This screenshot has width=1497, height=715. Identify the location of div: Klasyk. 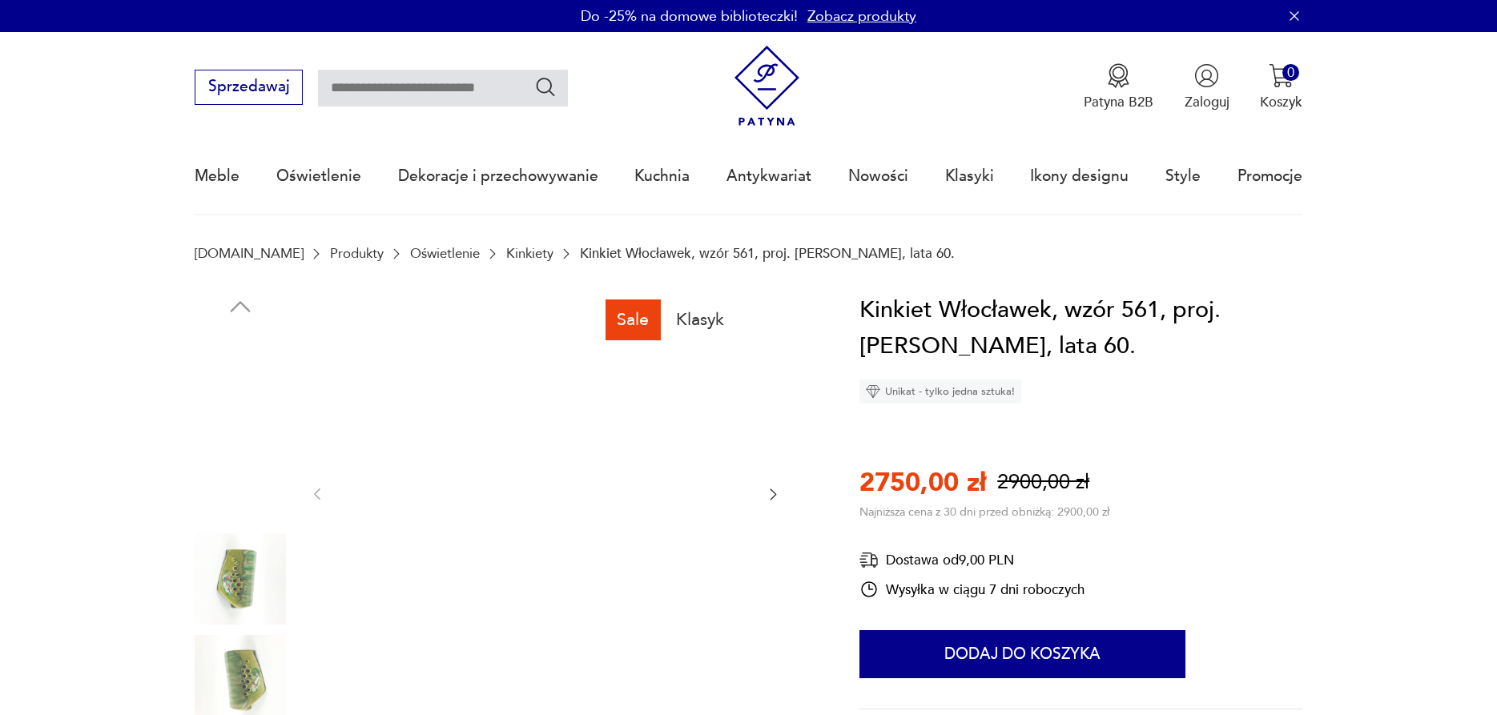
(699, 320).